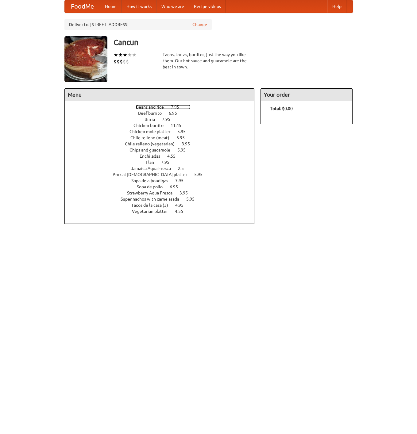 The width and height of the screenshot is (417, 434). What do you see at coordinates (281, 109) in the screenshot?
I see `b: Total: $0.00` at bounding box center [281, 109].